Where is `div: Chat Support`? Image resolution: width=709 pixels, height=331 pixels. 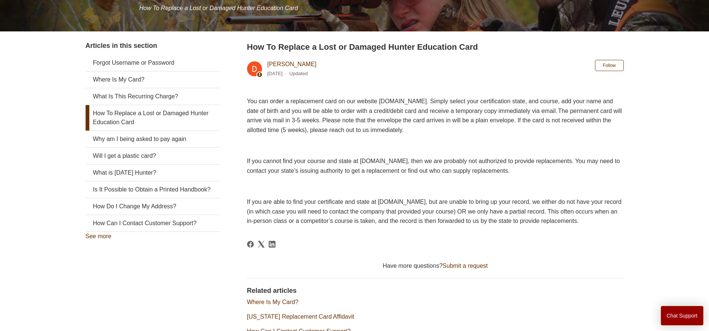 div: Chat Support is located at coordinates (682, 316).